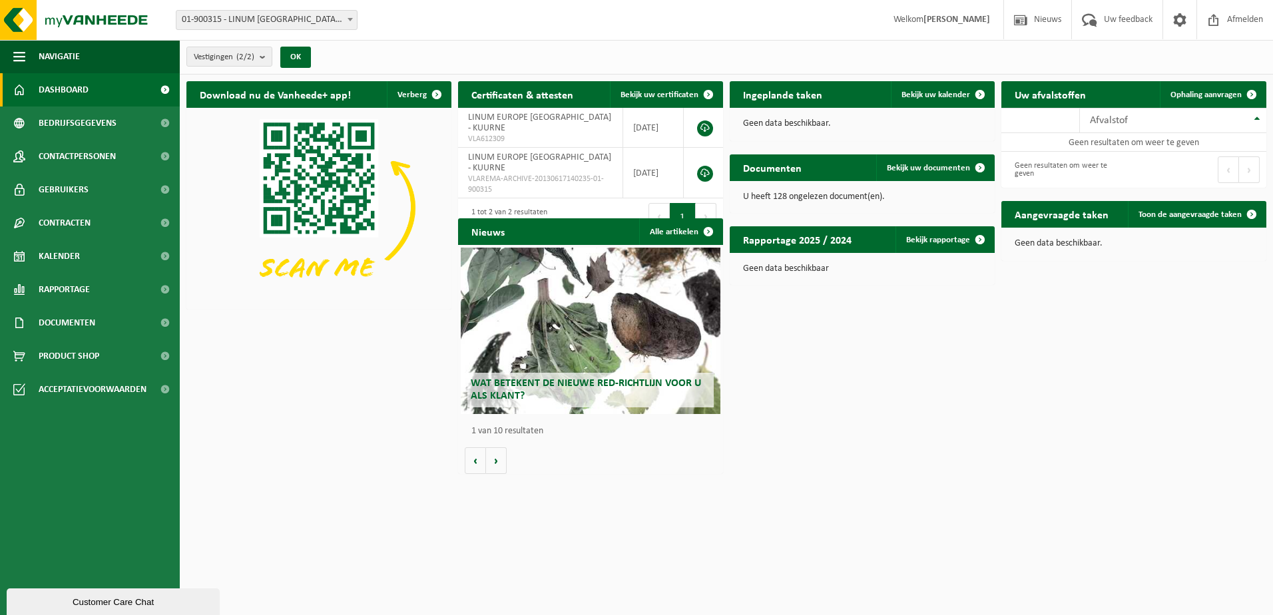  What do you see at coordinates (418, 95) in the screenshot?
I see `button: Verberg` at bounding box center [418, 95].